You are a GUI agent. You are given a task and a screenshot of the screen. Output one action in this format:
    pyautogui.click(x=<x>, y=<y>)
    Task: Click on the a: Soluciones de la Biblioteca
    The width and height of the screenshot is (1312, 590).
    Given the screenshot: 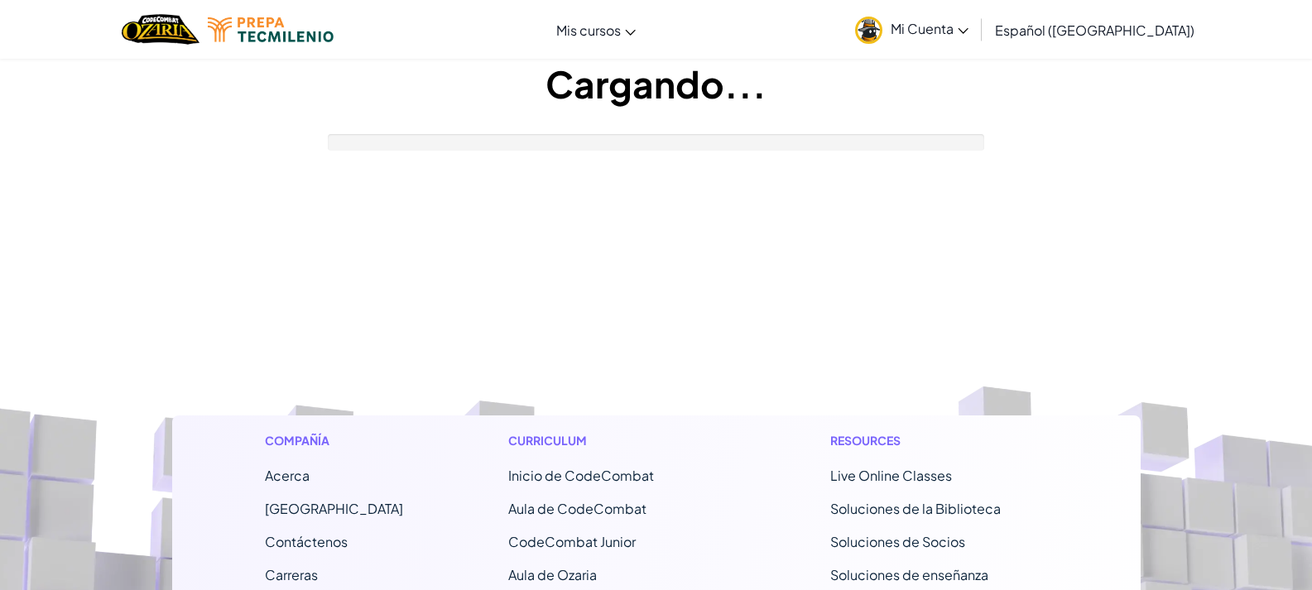 What is the action you would take?
    pyautogui.click(x=916, y=508)
    